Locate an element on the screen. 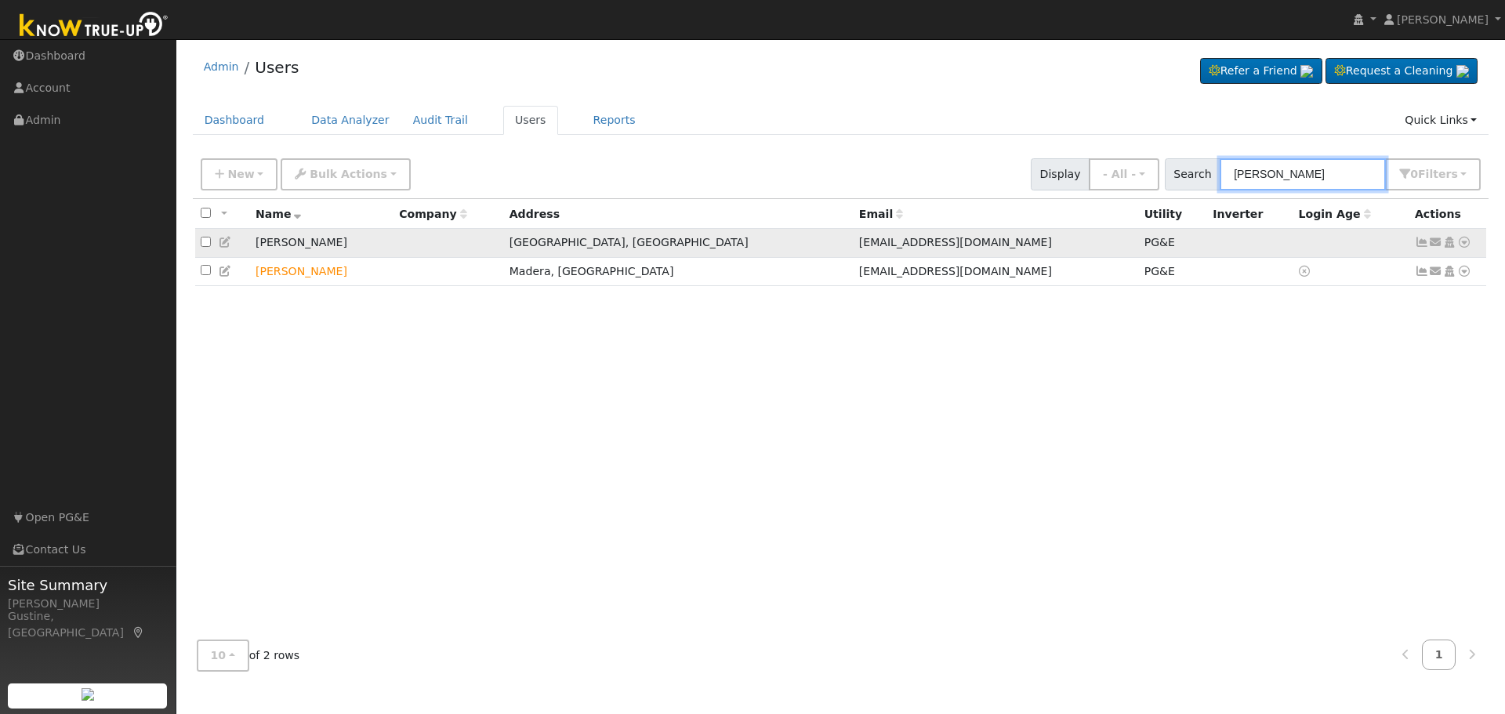 The width and height of the screenshot is (1505, 714). span: Name is located at coordinates (278, 214).